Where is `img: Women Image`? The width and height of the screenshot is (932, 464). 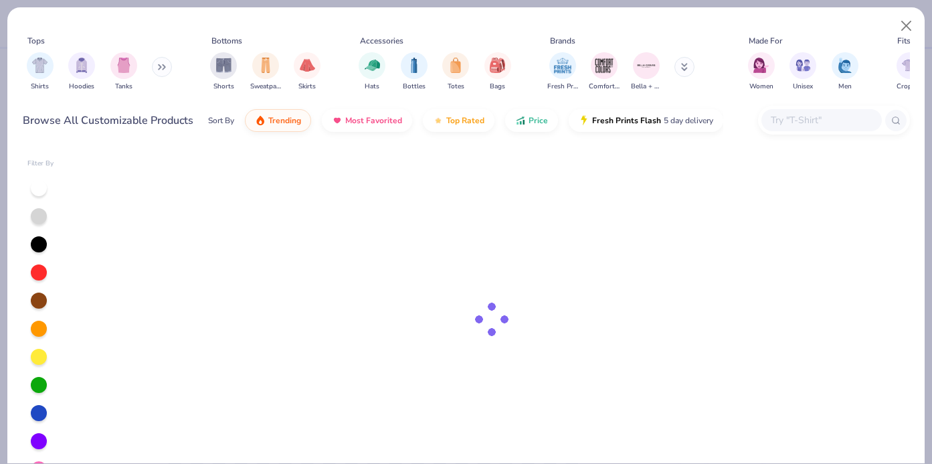
img: Women Image is located at coordinates (760, 65).